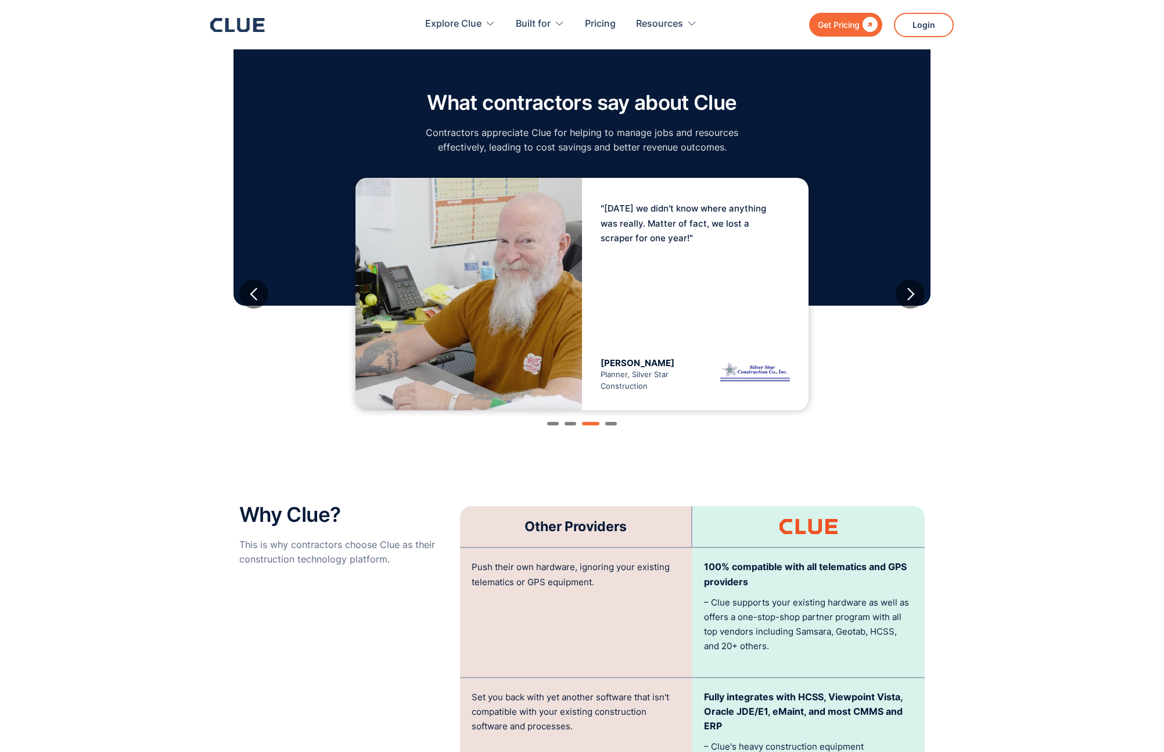 Image resolution: width=1164 pixels, height=752 pixels. I want to click on div: previous slide, so click(254, 294).